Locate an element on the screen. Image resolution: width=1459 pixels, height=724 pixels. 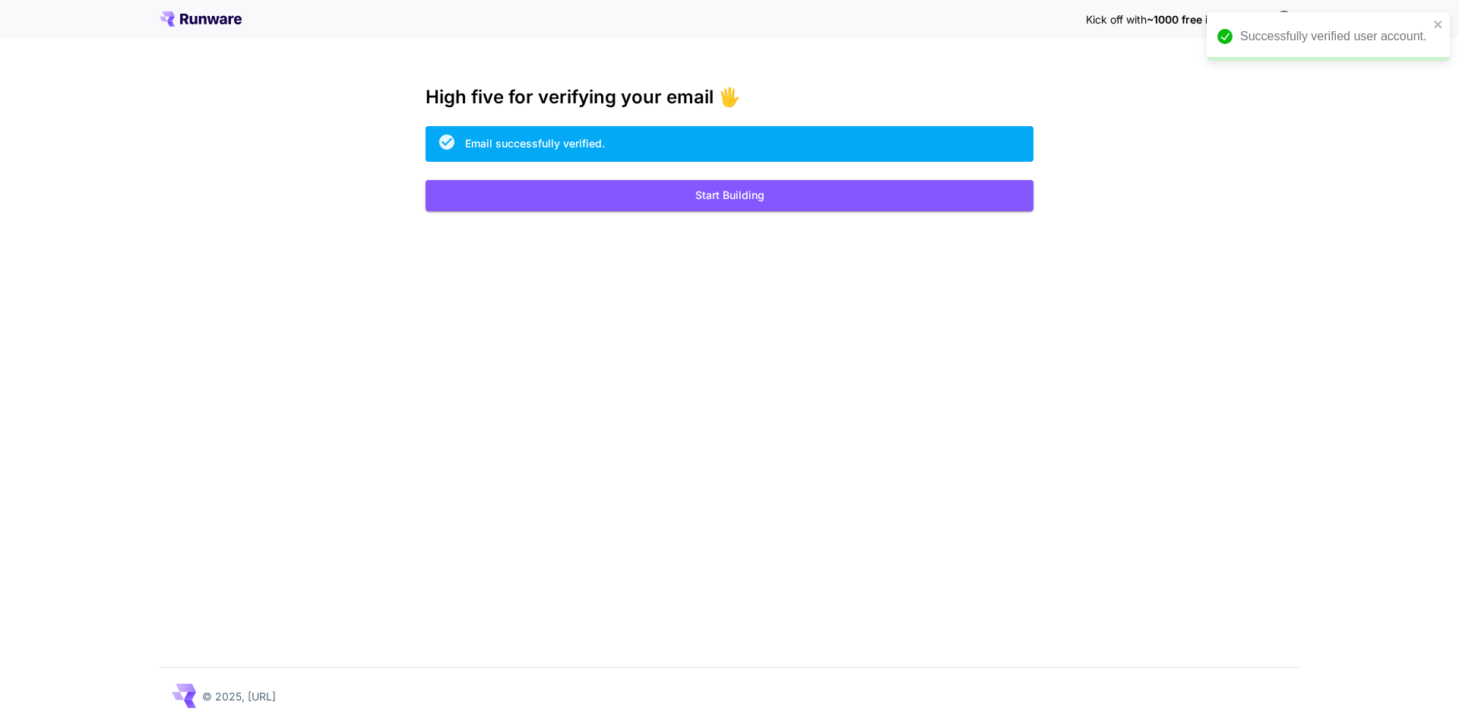
h3: High five for verifying your email 🖐️ is located at coordinates (730, 97).